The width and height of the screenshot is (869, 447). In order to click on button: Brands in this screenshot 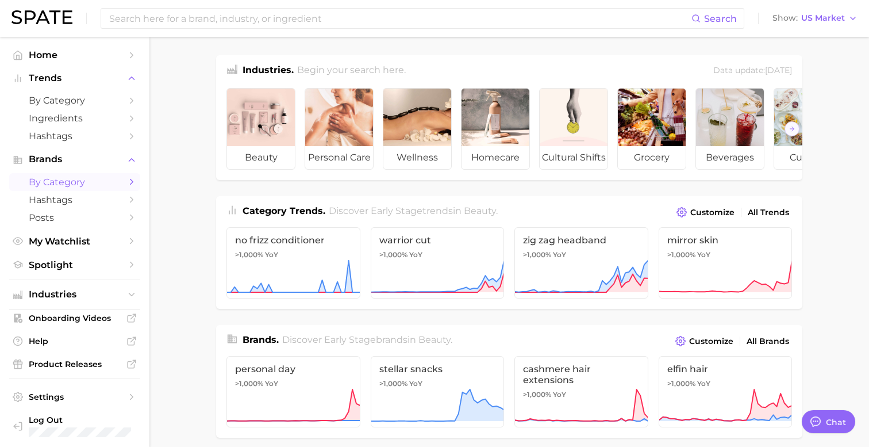, I will do `click(75, 159)`.